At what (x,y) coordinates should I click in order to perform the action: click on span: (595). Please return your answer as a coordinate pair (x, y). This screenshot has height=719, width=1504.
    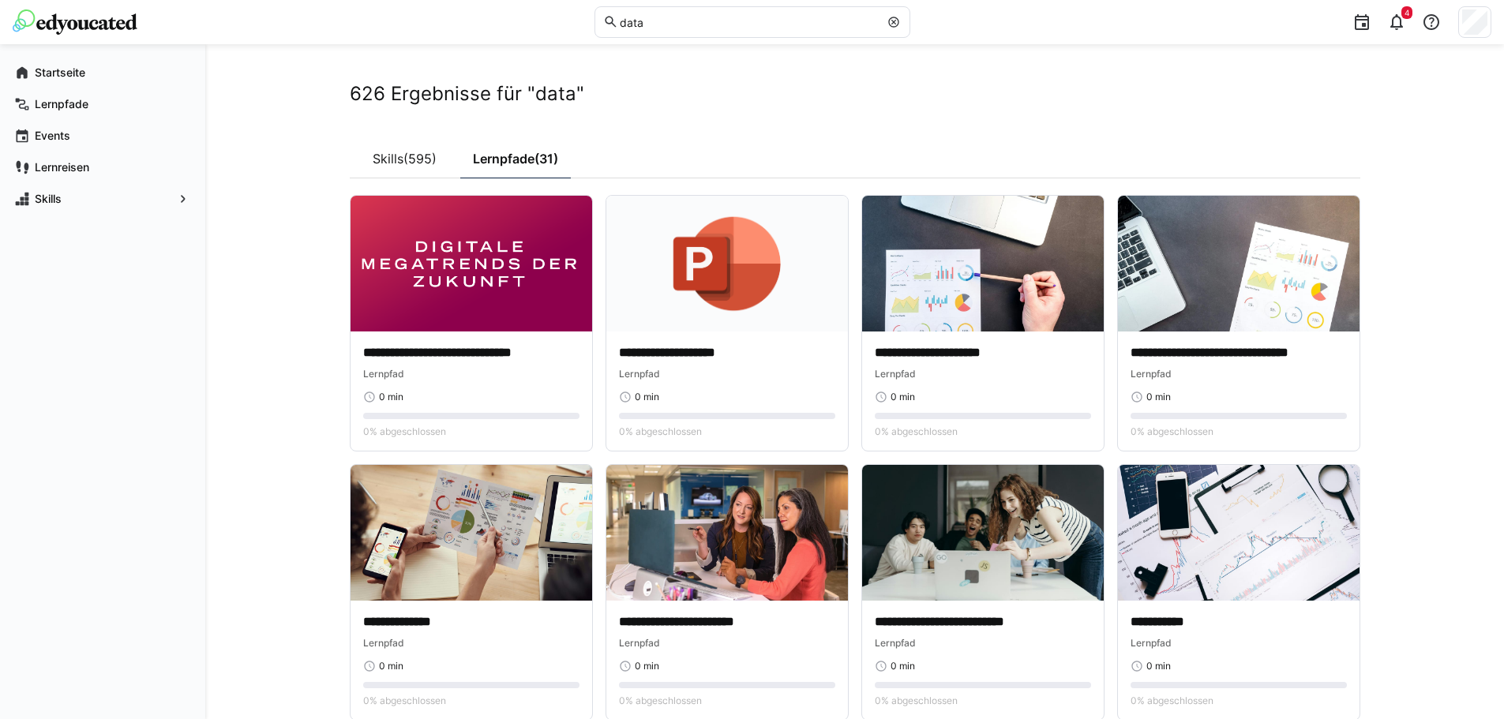
    Looking at the image, I should click on (420, 159).